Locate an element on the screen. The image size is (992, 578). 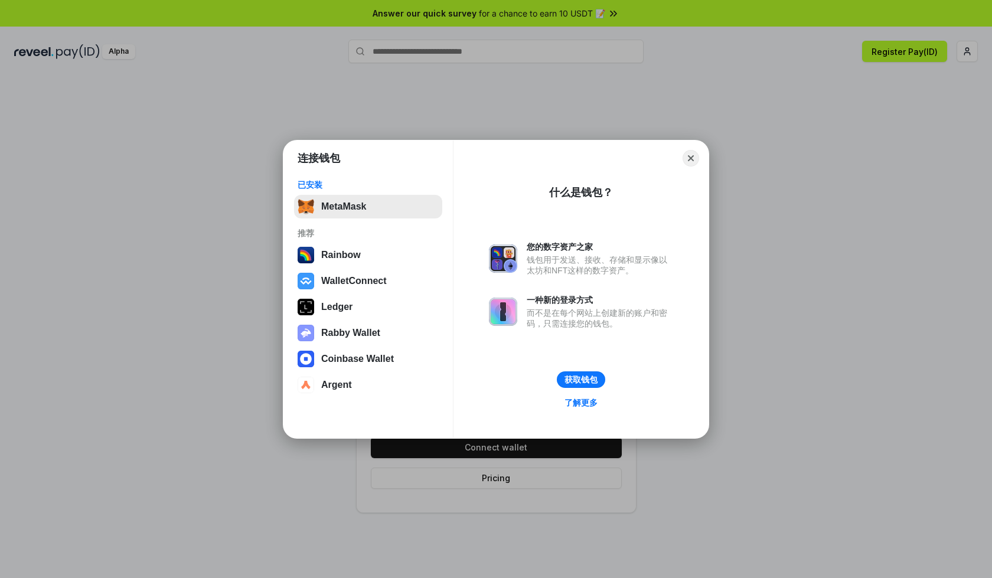
button: Rainbow is located at coordinates (368, 255).